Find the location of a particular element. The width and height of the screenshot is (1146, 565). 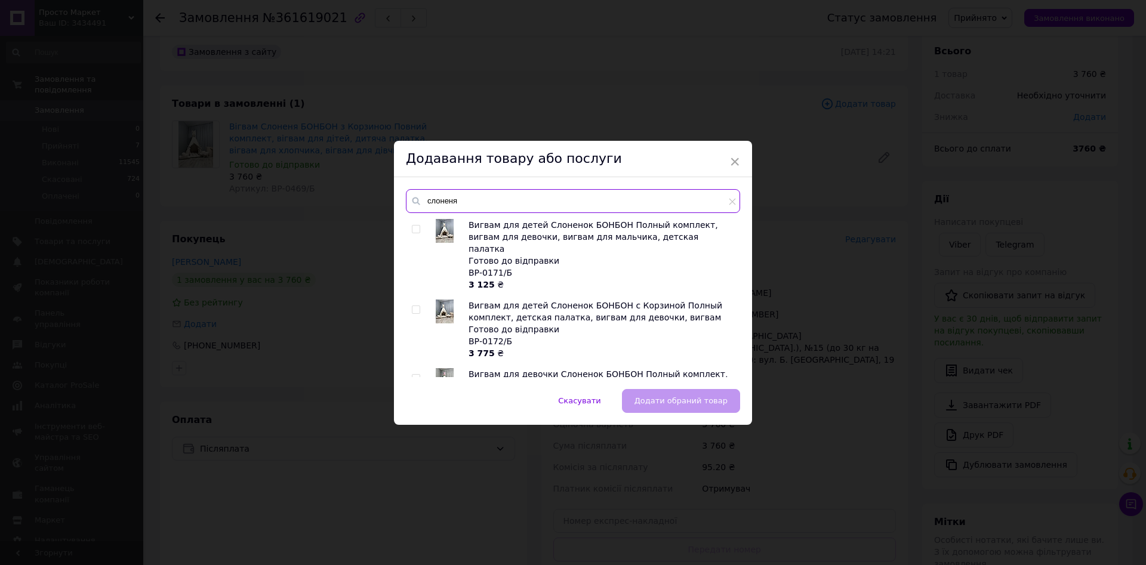

img: Вигвам для детей Слоненок БОНБОН Полный комплект, вигвам для девочки, вигвам для мальчика, детска... is located at coordinates (445, 231).